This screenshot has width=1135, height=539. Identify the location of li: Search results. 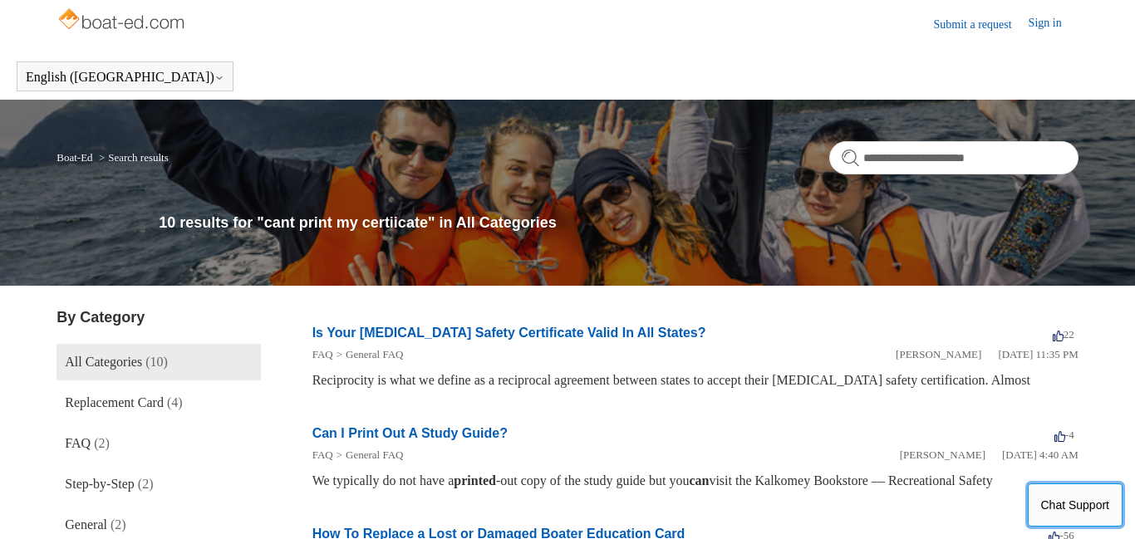
(132, 157).